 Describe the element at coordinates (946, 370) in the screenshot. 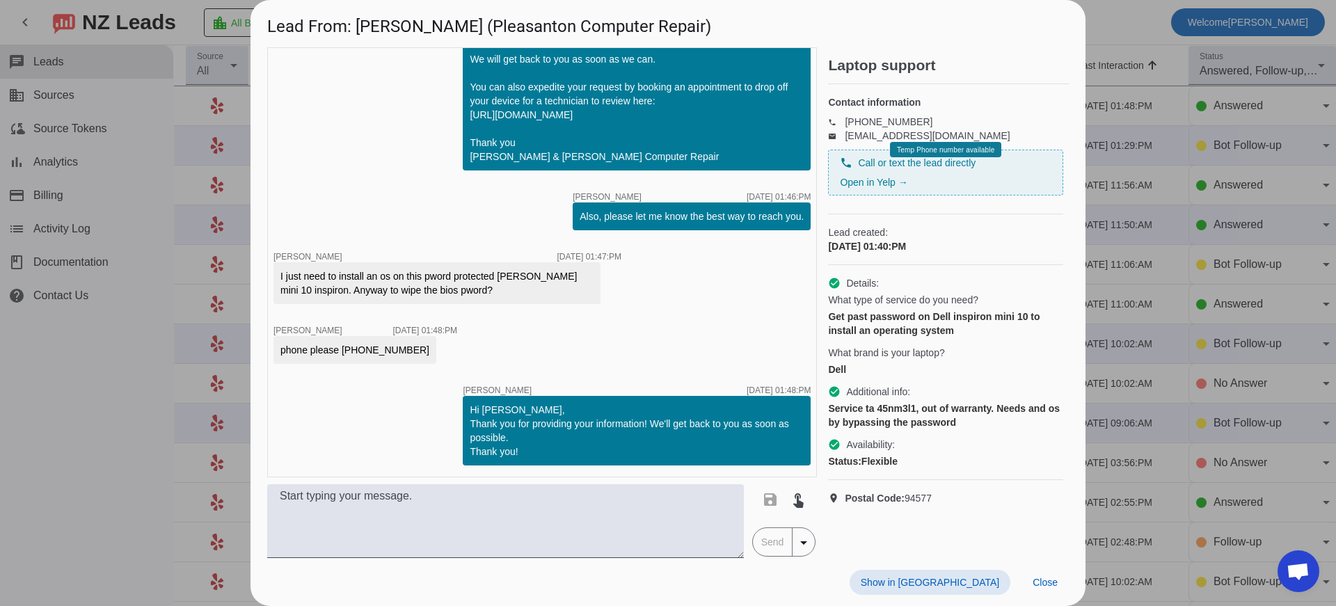

I see `div: Dell` at that location.